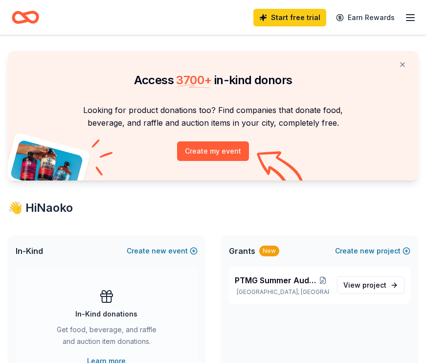 The image size is (426, 363). What do you see at coordinates (213, 151) in the screenshot?
I see `button: Create my event` at bounding box center [213, 151].